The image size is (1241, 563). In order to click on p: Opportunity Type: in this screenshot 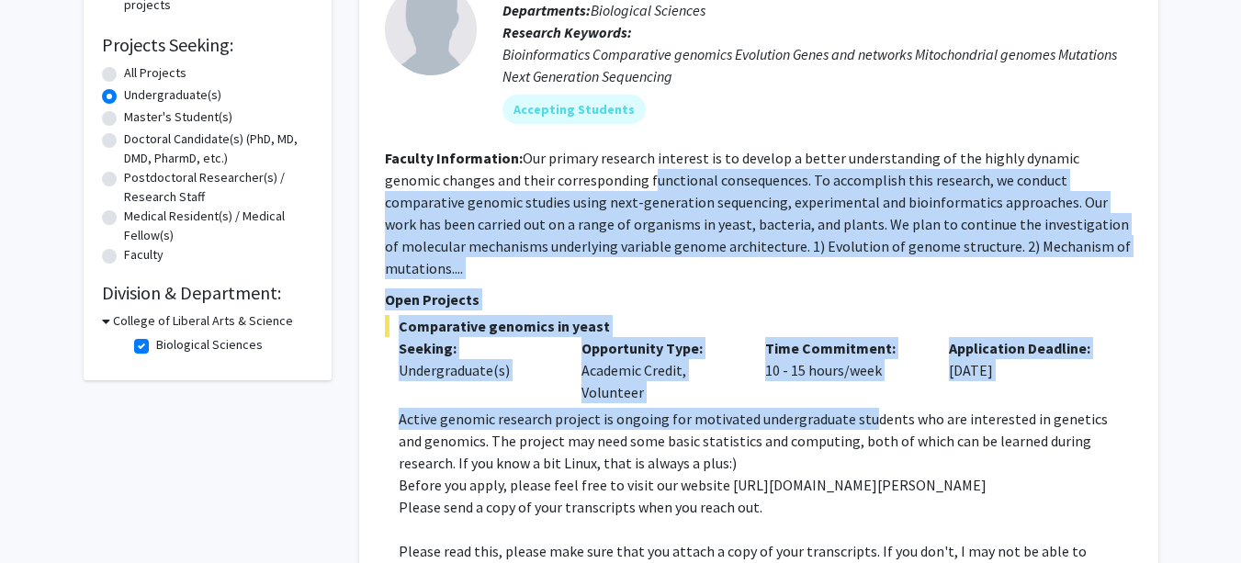, I will do `click(659, 348)`.